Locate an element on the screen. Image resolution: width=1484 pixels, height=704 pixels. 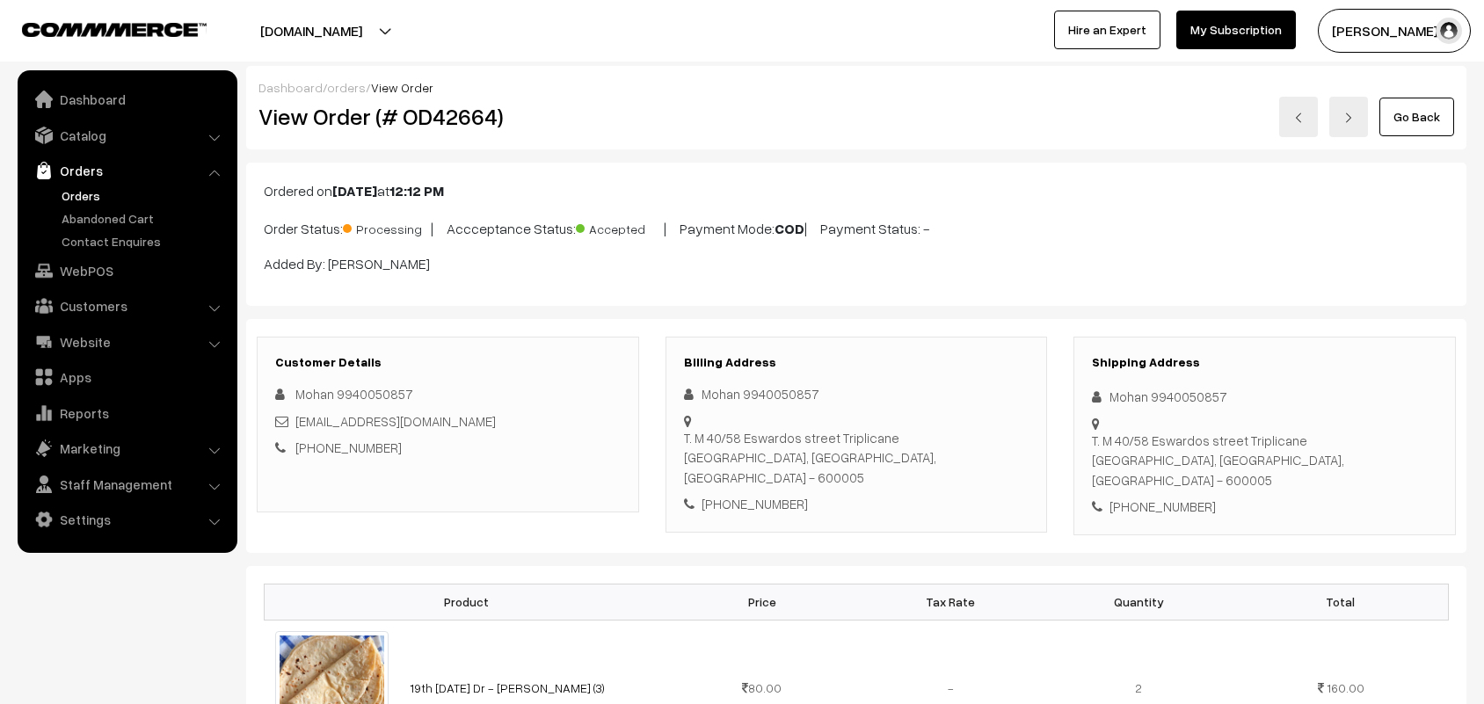
span: Accepted is located at coordinates (620, 227).